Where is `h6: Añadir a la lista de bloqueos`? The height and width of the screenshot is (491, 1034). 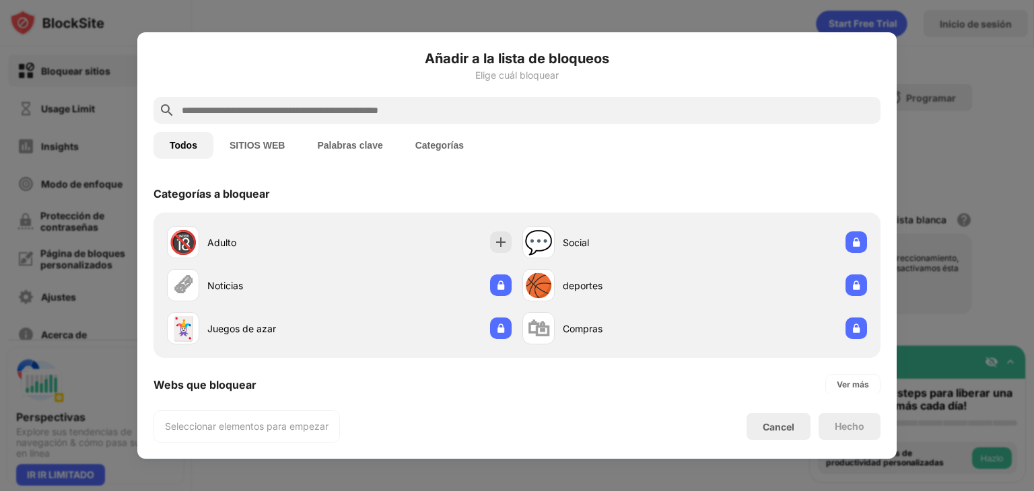 h6: Añadir a la lista de bloqueos is located at coordinates (517, 59).